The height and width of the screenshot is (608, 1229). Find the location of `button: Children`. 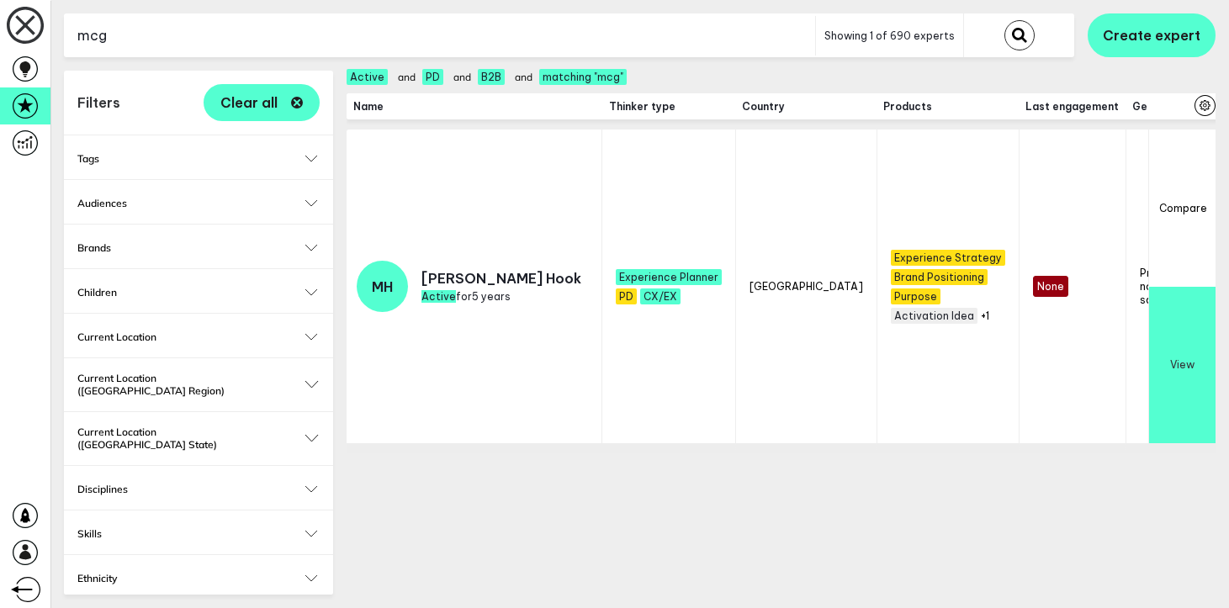

button: Children is located at coordinates (199, 292).